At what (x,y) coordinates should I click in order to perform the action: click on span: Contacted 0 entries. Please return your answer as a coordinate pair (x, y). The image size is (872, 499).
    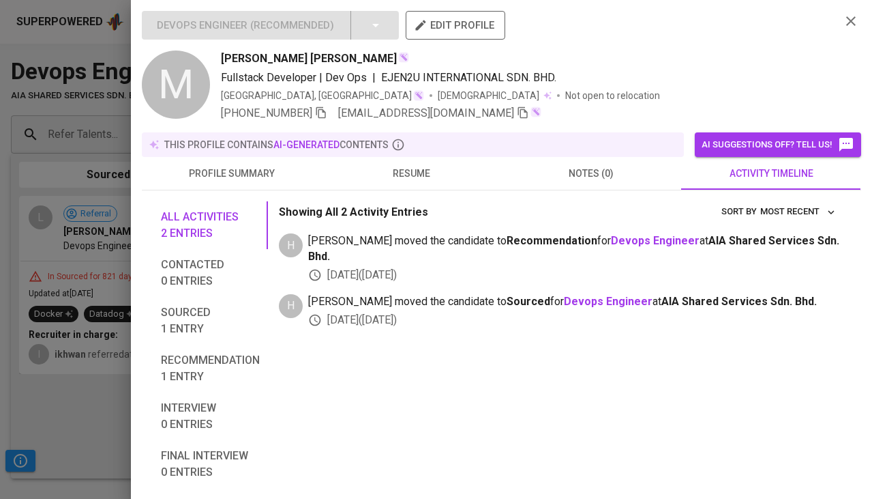
    Looking at the image, I should click on (210, 273).